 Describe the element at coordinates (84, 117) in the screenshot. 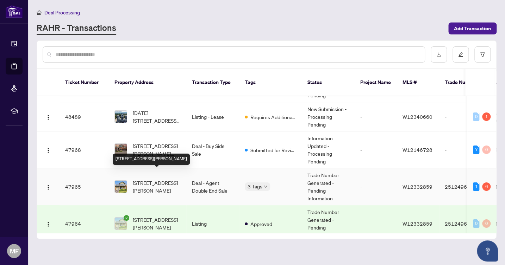

I see `td: 48489` at that location.